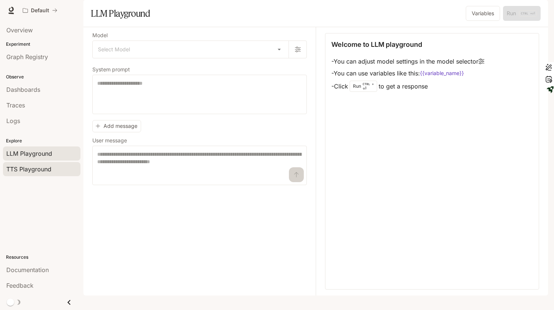  What do you see at coordinates (376, 44) in the screenshot?
I see `p: Welcome to LLM playground` at bounding box center [376, 44].